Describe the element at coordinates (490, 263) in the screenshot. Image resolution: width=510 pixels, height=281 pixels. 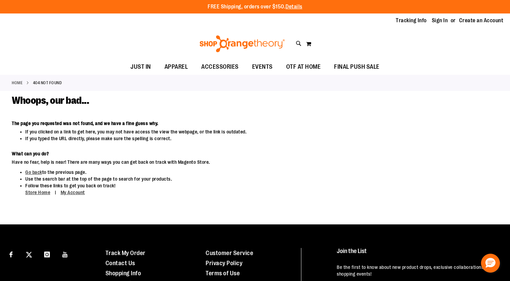
I see `button: Hello, have a question? Let’s chat.` at that location.